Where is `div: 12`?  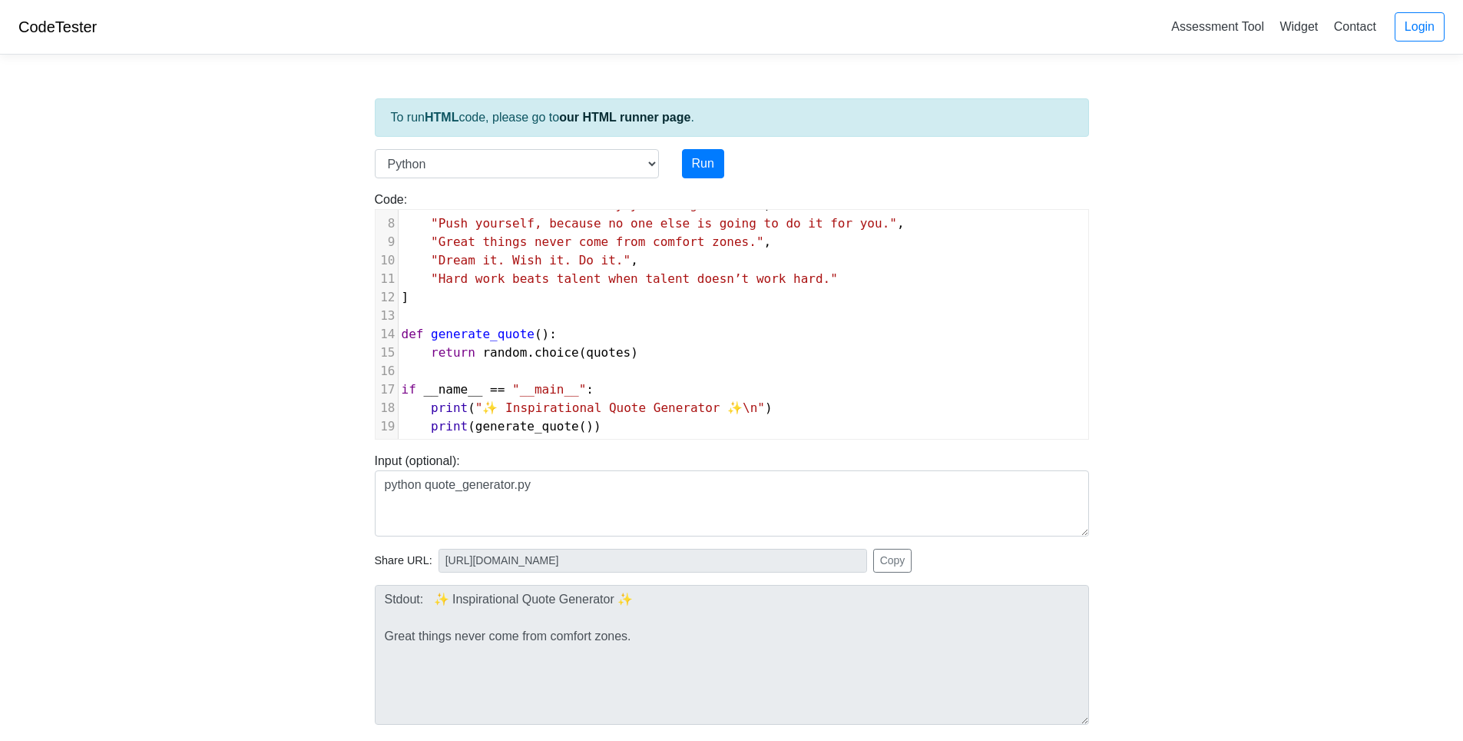
div: 12 is located at coordinates (386, 297).